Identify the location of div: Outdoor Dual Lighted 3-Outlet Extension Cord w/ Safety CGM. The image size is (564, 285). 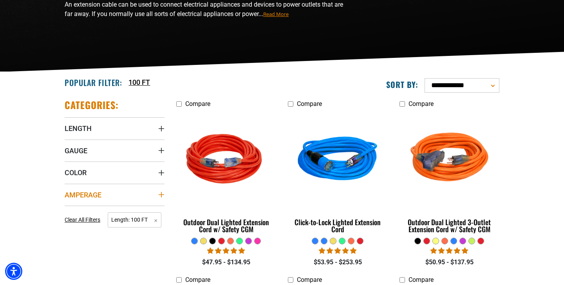
(449, 226).